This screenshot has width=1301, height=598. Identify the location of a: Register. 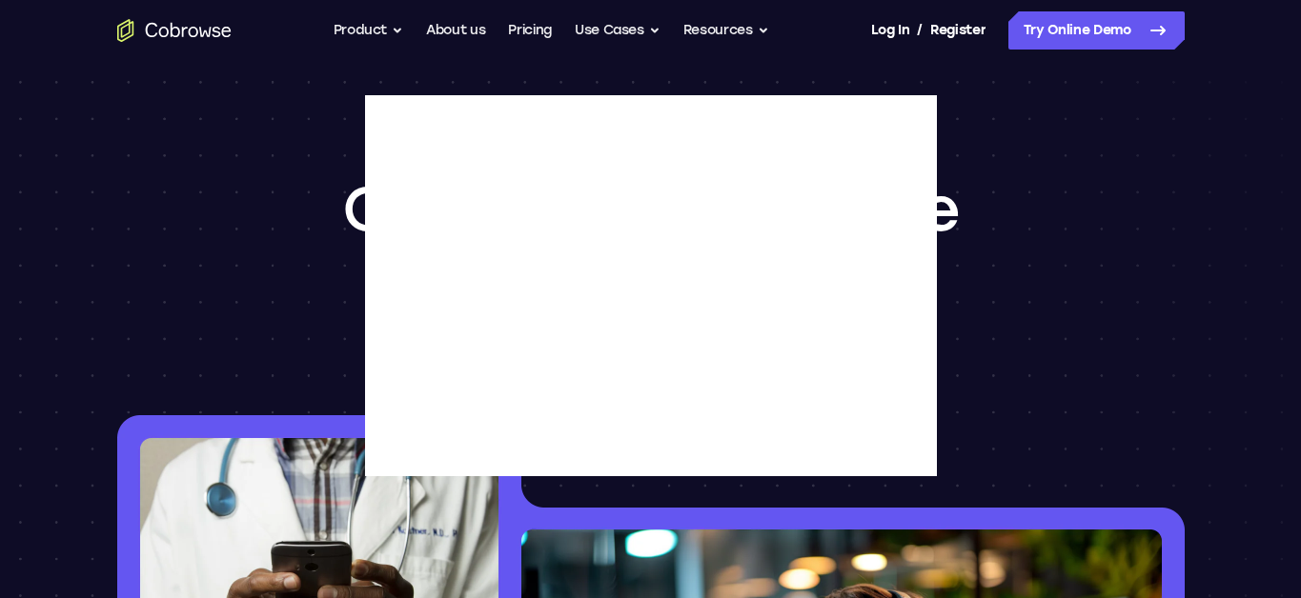
(958, 30).